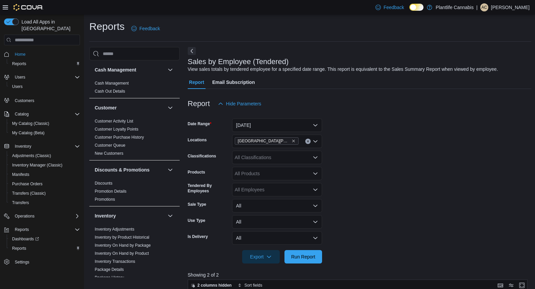 Image resolution: width=535 pixels, height=289 pixels. Describe the element at coordinates (103, 183) in the screenshot. I see `a: Discounts` at that location.